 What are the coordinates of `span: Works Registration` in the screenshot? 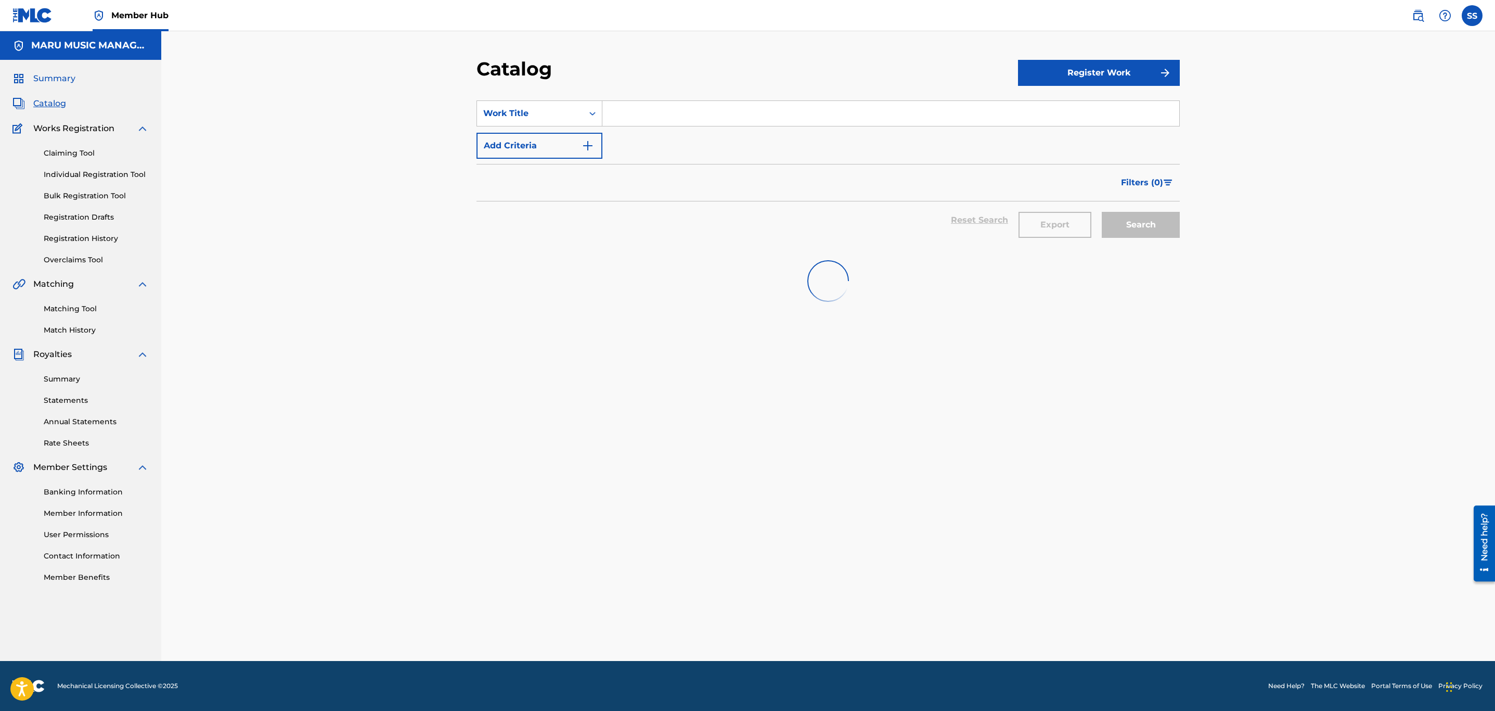 It's located at (74, 128).